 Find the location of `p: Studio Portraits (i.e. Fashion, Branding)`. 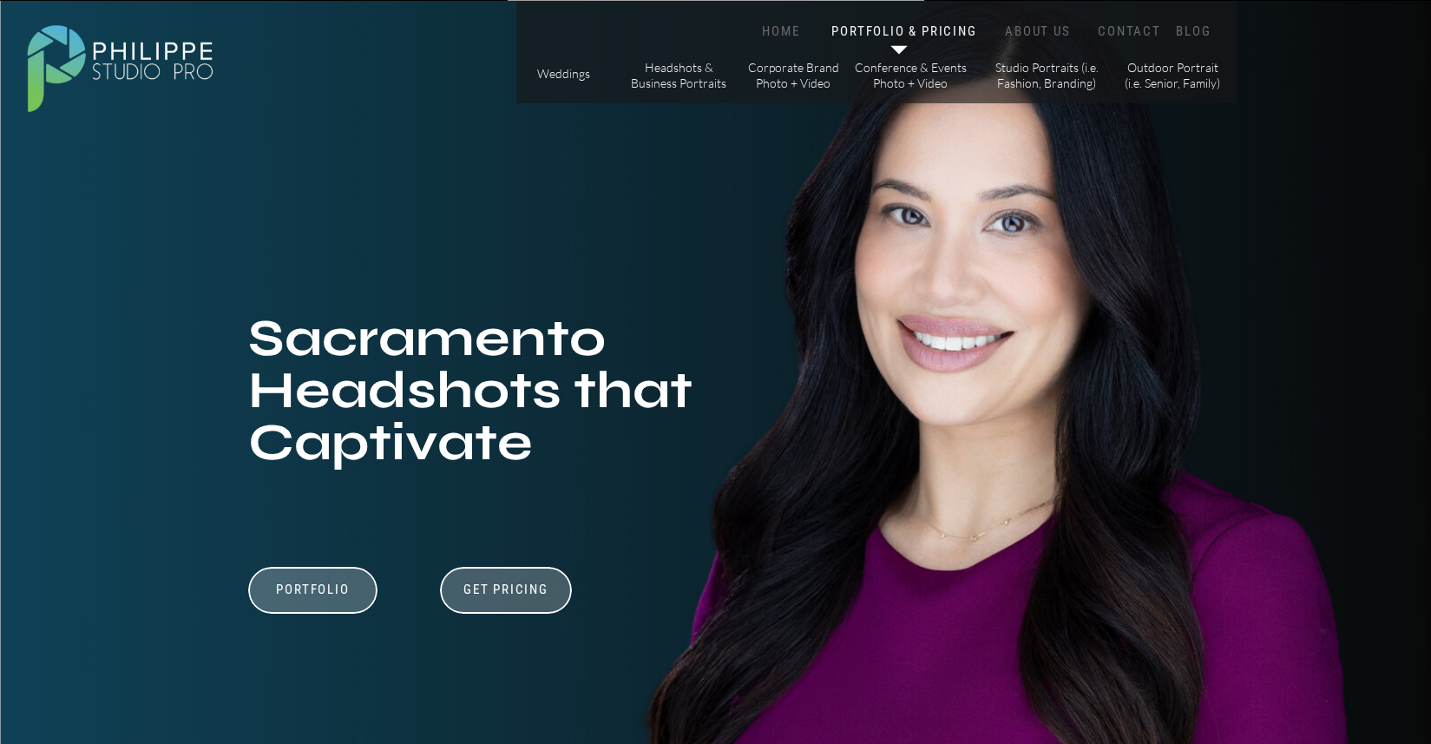

p: Studio Portraits (i.e. Fashion, Branding) is located at coordinates (1047, 75).